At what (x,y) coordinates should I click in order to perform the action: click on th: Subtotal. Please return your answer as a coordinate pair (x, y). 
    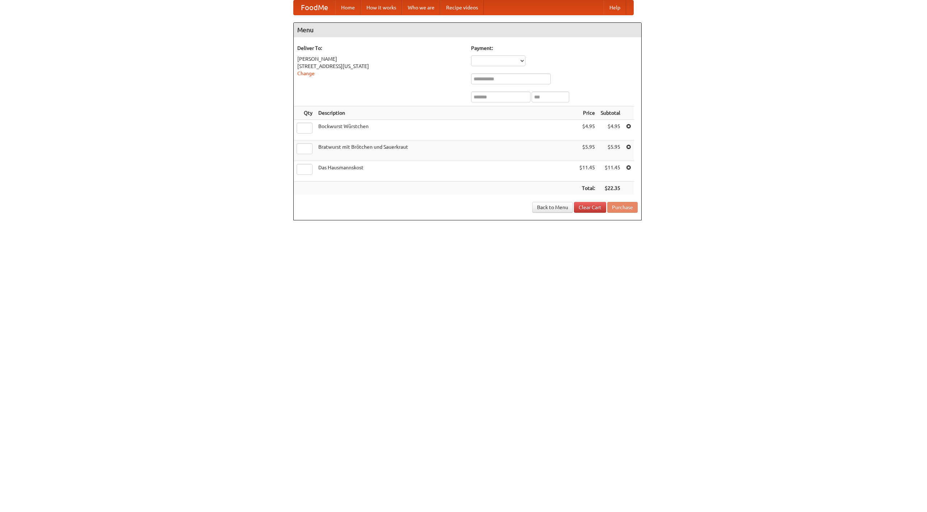
    Looking at the image, I should click on (610, 113).